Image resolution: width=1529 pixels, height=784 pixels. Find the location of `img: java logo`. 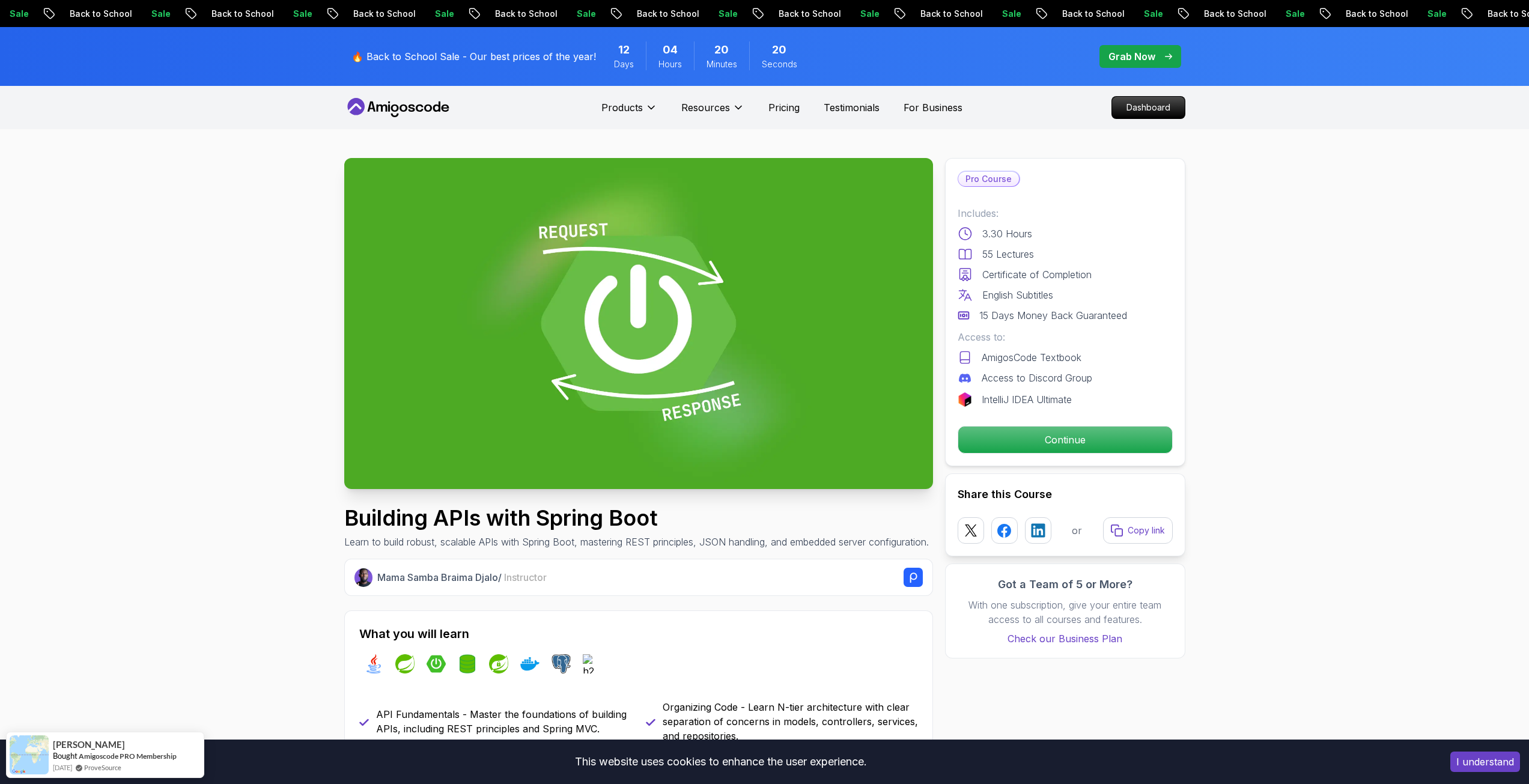

img: java logo is located at coordinates (374, 664).